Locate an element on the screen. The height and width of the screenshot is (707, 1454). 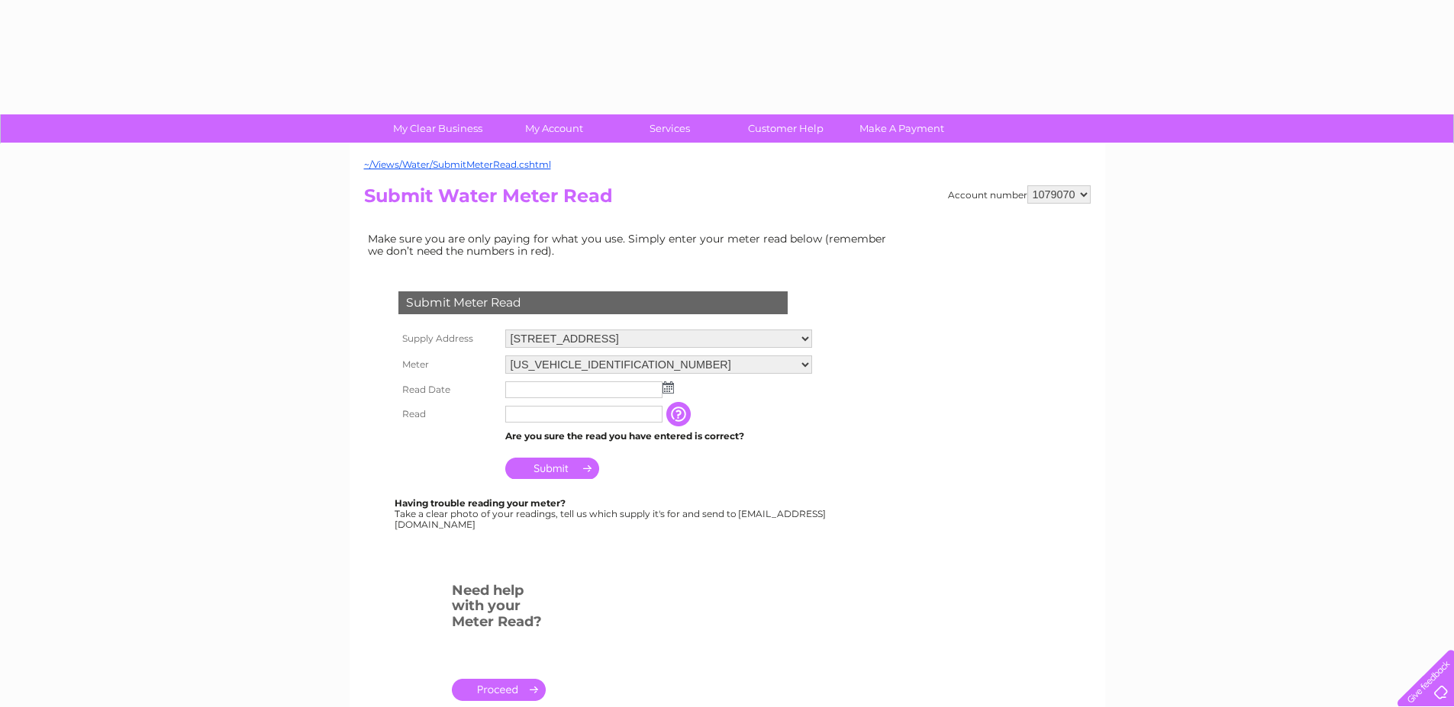
h2: Submit Water Meter Read is located at coordinates (727, 200).